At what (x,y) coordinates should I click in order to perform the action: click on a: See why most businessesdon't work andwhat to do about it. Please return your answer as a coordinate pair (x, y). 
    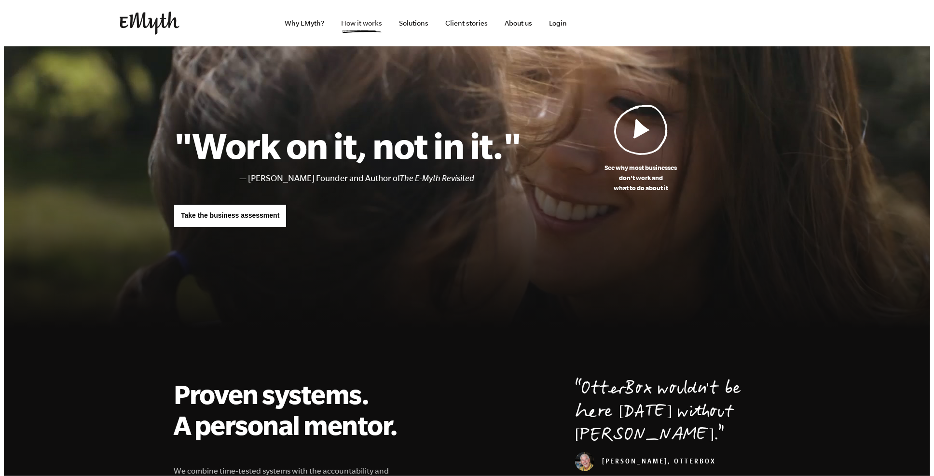
    Looking at the image, I should click on (641, 149).